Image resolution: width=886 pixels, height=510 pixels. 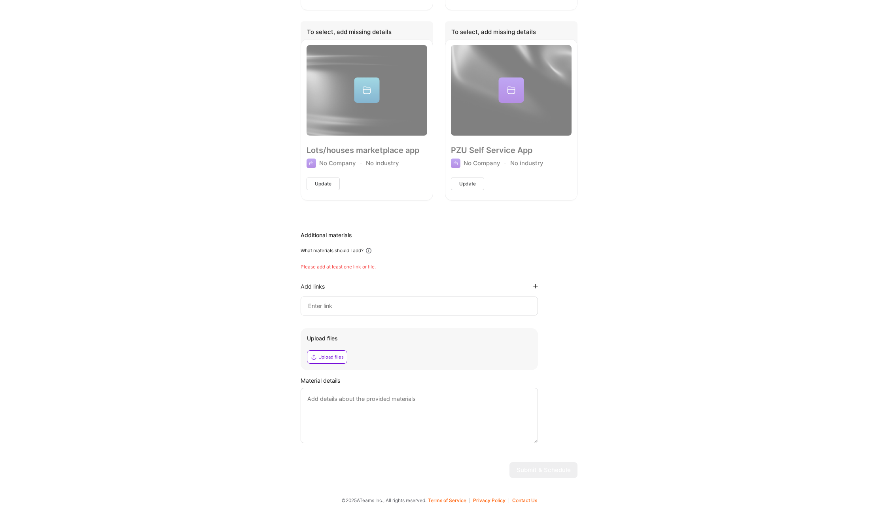 I want to click on input: Enter link, so click(x=419, y=306).